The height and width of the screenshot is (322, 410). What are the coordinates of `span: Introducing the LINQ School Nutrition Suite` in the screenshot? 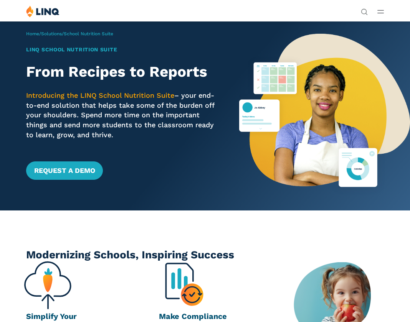 It's located at (100, 95).